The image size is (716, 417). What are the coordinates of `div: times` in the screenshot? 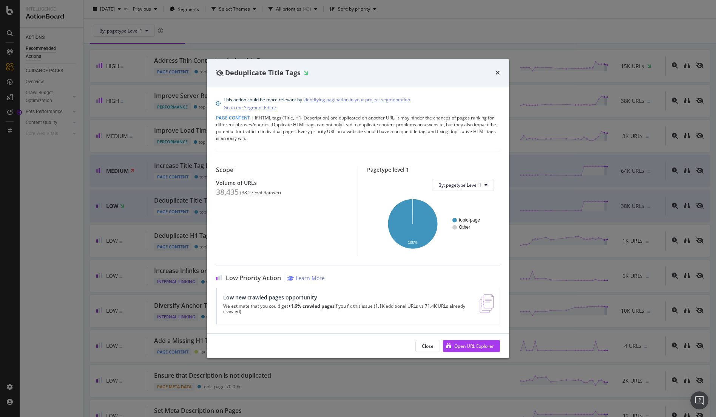 It's located at (498, 73).